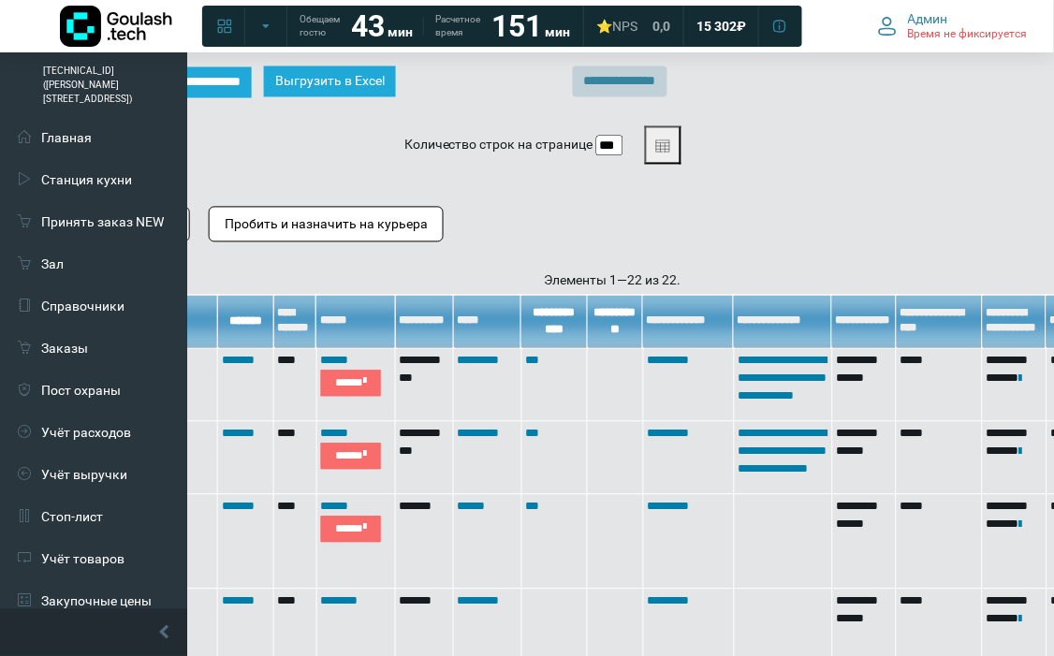  I want to click on a: ⭐NPS 0,0, so click(633, 26).